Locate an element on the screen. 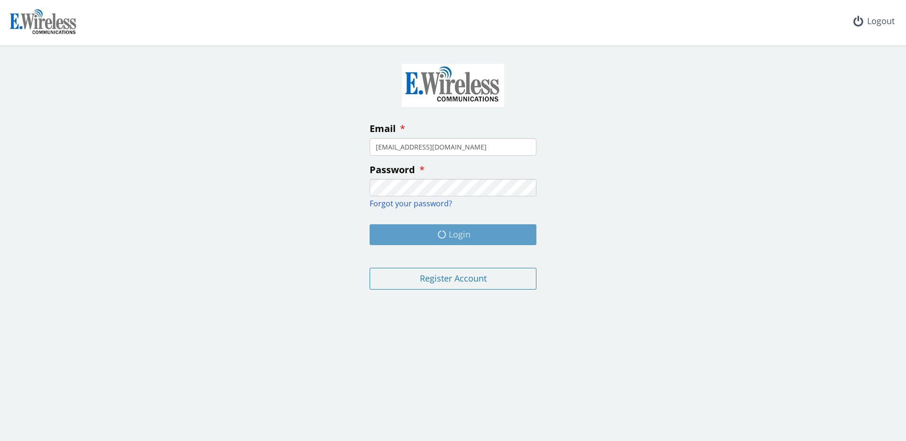 This screenshot has height=441, width=906. button: Register Account is located at coordinates (453, 279).